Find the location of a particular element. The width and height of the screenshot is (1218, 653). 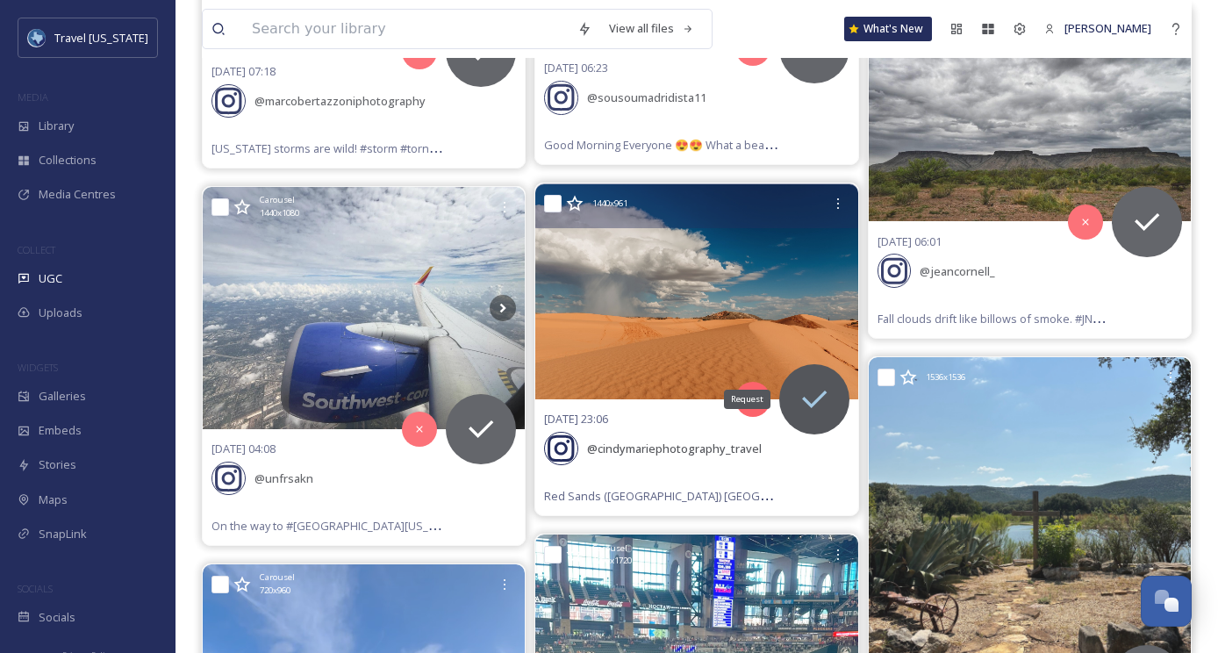

a: What's New is located at coordinates (888, 29).